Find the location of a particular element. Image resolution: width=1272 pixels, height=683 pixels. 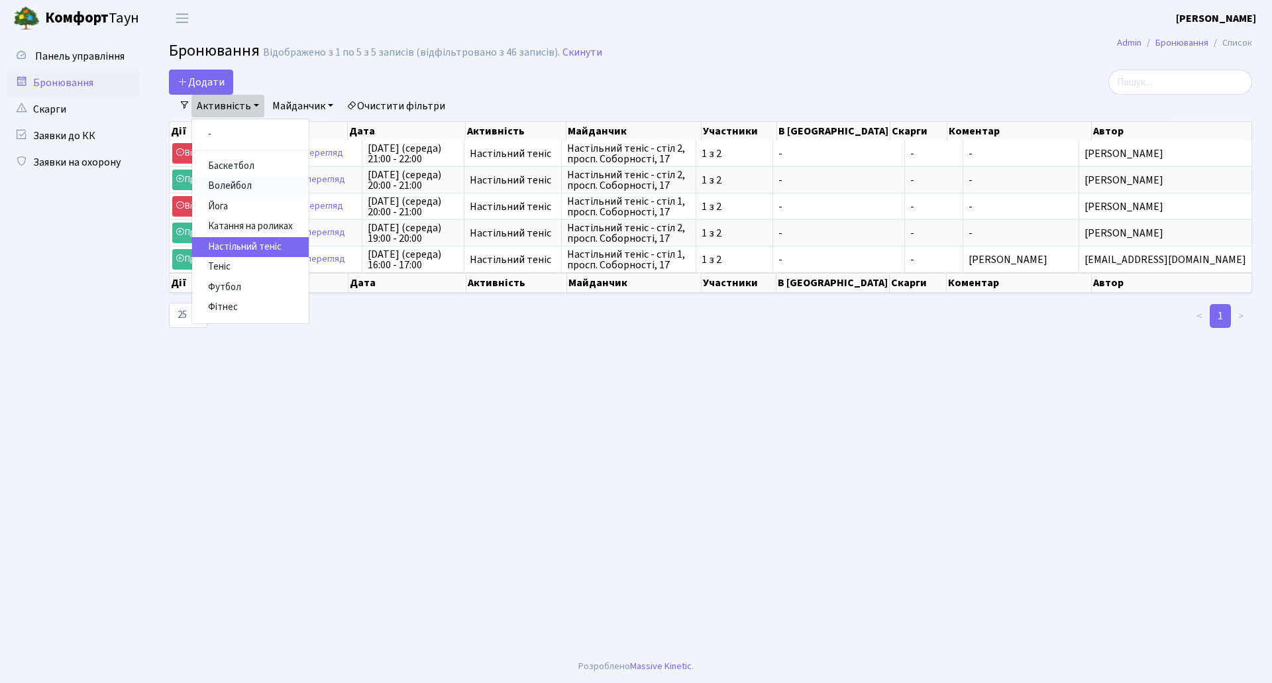

a: Волейбол is located at coordinates (250, 186).